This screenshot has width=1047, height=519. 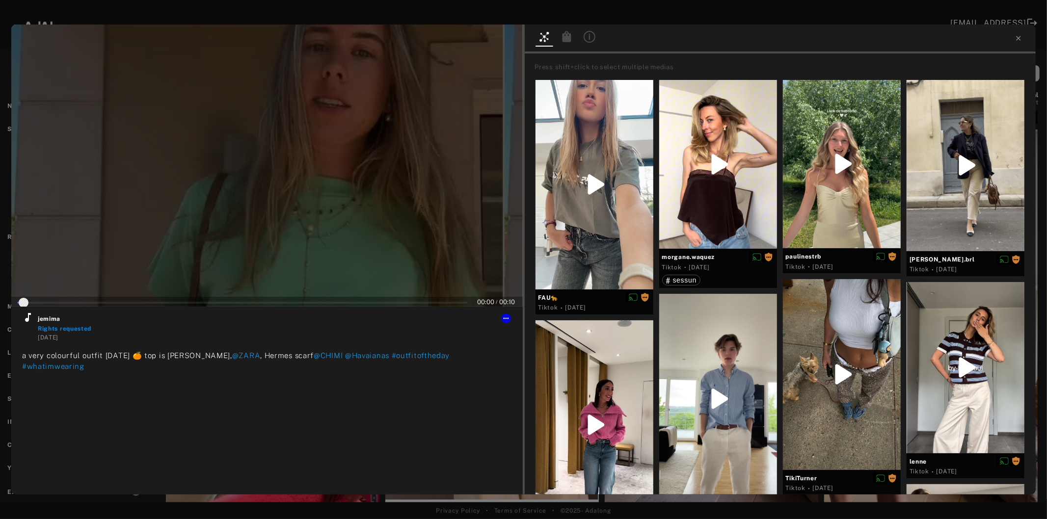 What do you see at coordinates (287, 355) in the screenshot?
I see `span: , Hermes scarf` at bounding box center [287, 355].